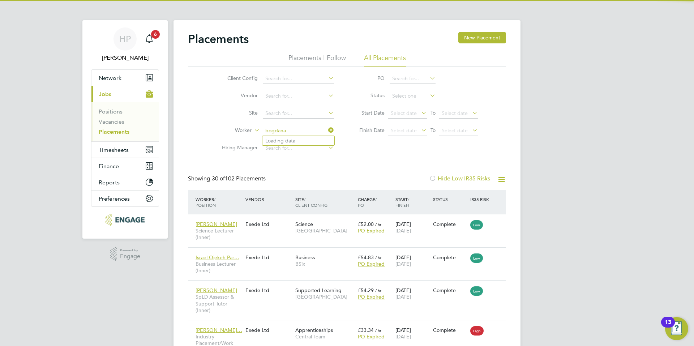 The width and height of the screenshot is (694, 346). Describe the element at coordinates (218, 179) in the screenshot. I see `span: 30 of` at that location.